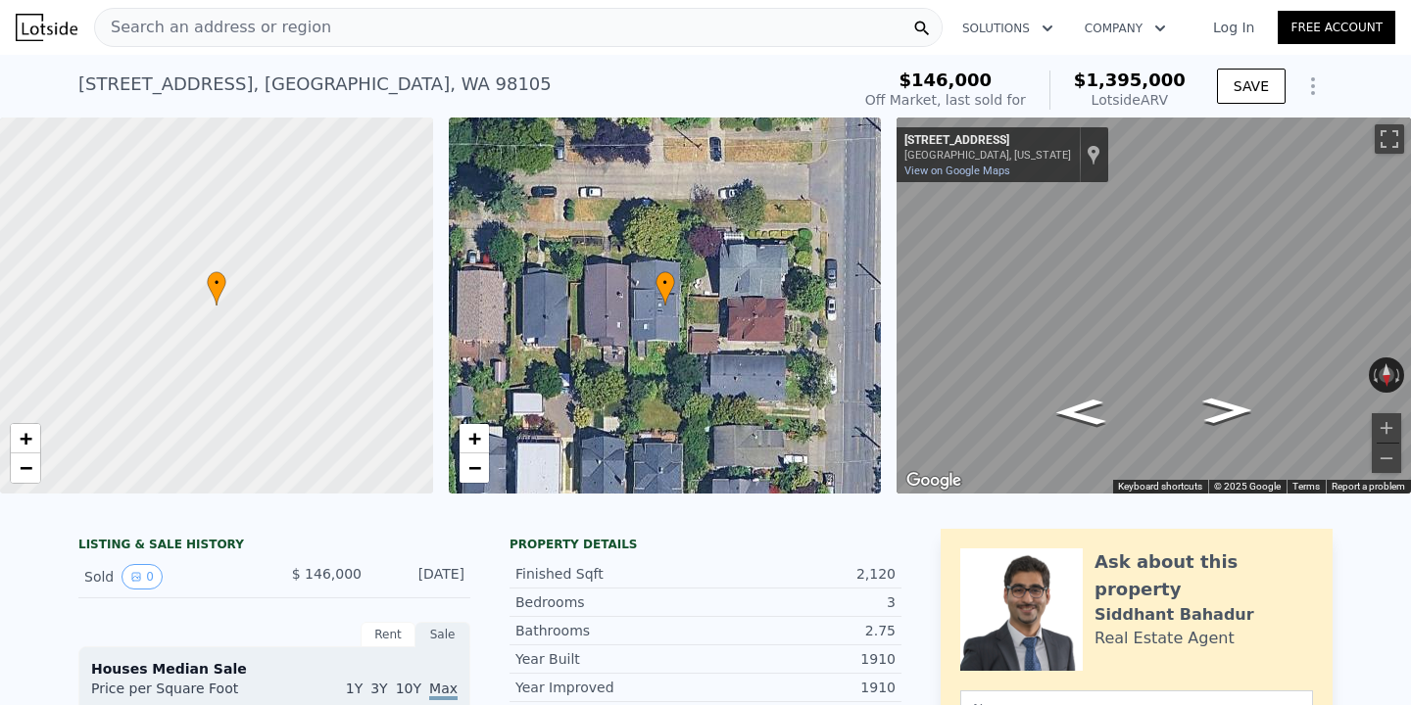 This screenshot has width=1411, height=705. I want to click on path: Go West, NE 57th St, so click(1226, 410).